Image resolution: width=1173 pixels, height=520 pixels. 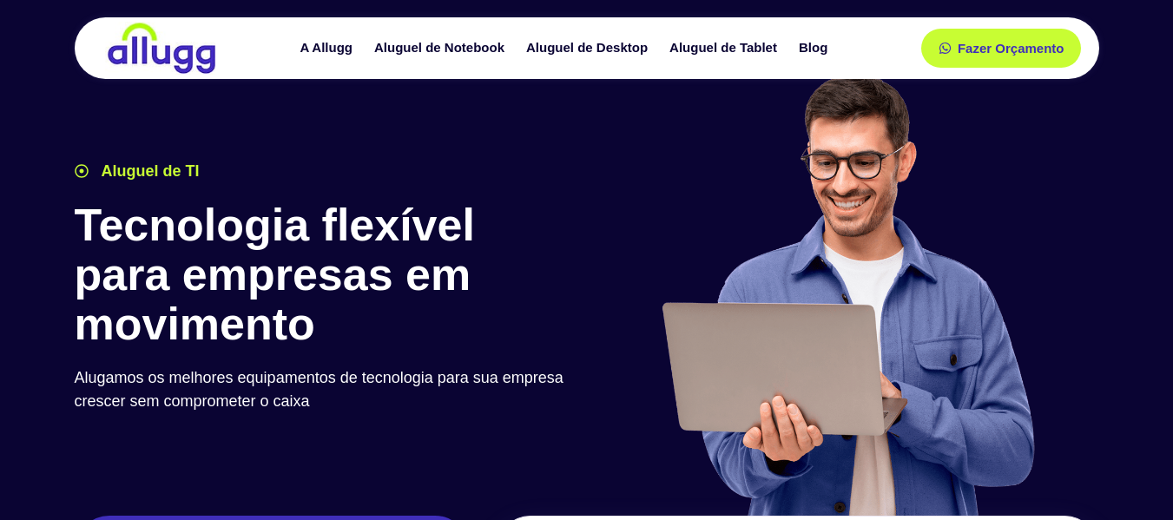 What do you see at coordinates (725, 48) in the screenshot?
I see `a: Aluguel de Tablet` at bounding box center [725, 48].